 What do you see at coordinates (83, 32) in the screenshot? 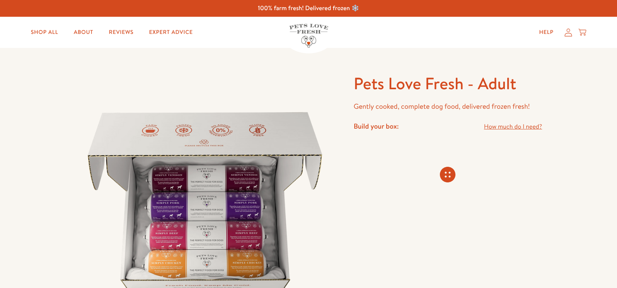
I see `a: About` at bounding box center [83, 32].